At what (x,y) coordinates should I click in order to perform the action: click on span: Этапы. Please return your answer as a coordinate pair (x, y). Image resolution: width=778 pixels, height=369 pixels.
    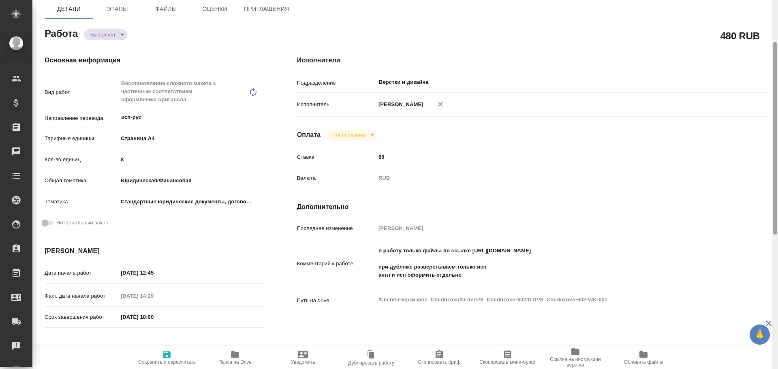
    Looking at the image, I should click on (118, 9).